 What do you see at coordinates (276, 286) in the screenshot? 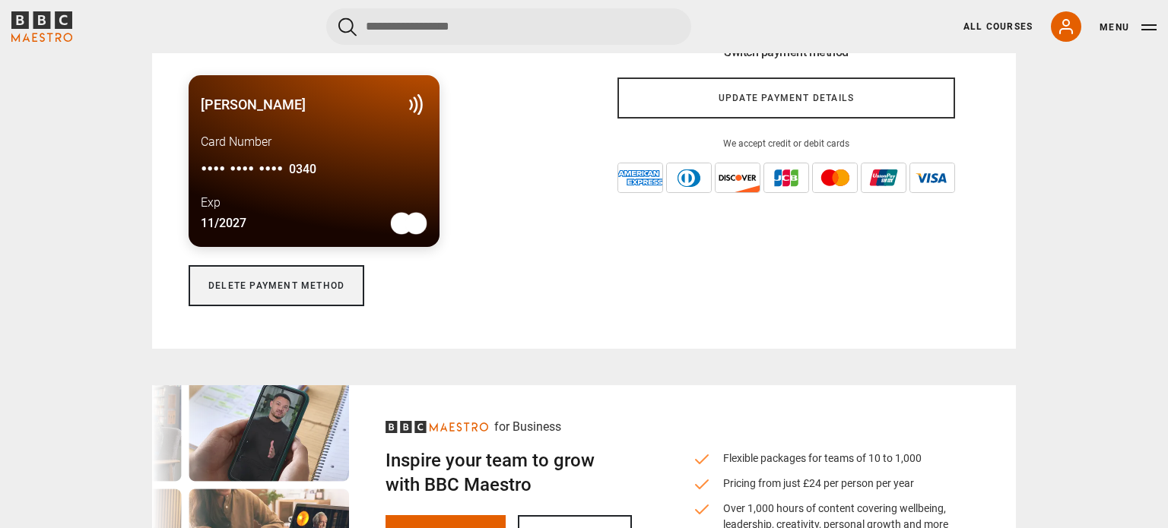
I see `a: Delete payment method` at bounding box center [276, 286].